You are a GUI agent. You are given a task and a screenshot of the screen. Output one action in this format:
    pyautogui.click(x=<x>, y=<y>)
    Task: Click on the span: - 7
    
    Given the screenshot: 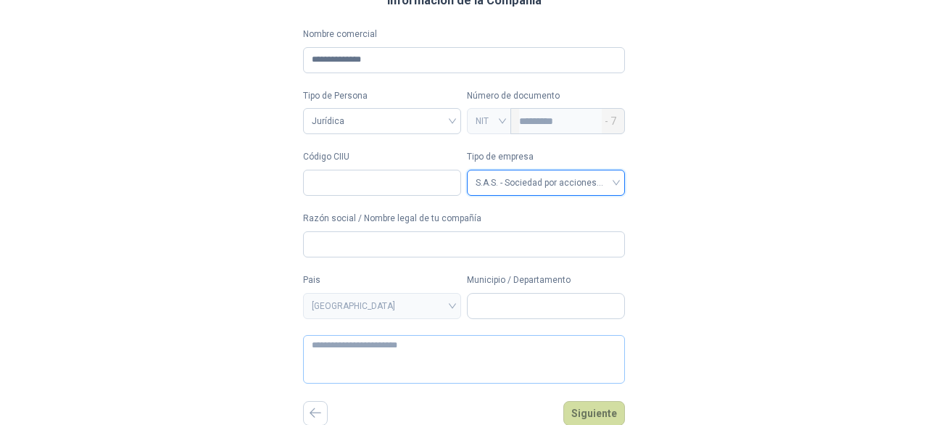 What is the action you would take?
    pyautogui.click(x=610, y=121)
    